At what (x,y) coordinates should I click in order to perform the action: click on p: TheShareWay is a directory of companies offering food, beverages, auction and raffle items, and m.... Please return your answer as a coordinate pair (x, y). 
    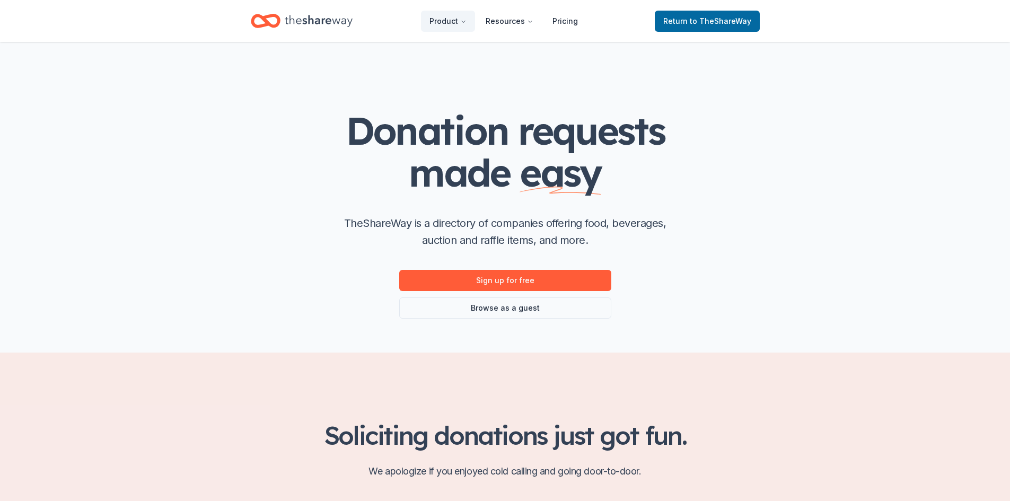
    Looking at the image, I should click on (505, 232).